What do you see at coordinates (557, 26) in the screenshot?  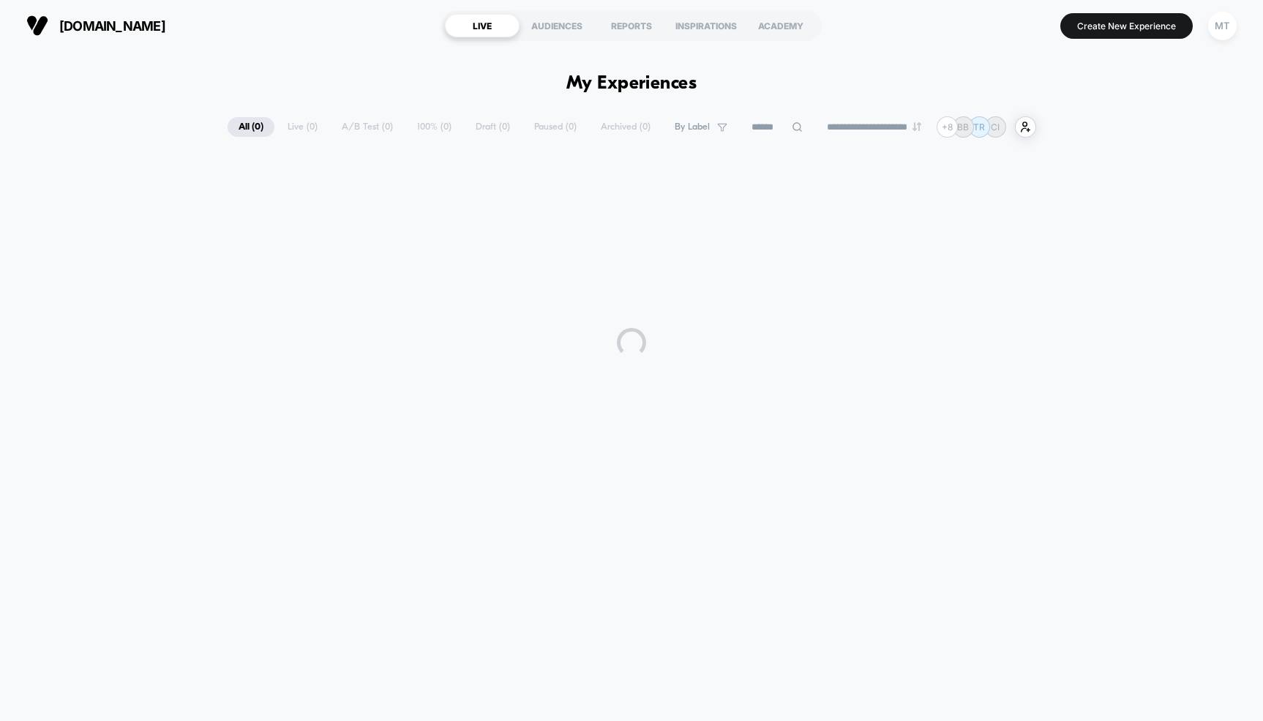 I see `div: AUDIENCES` at bounding box center [557, 26].